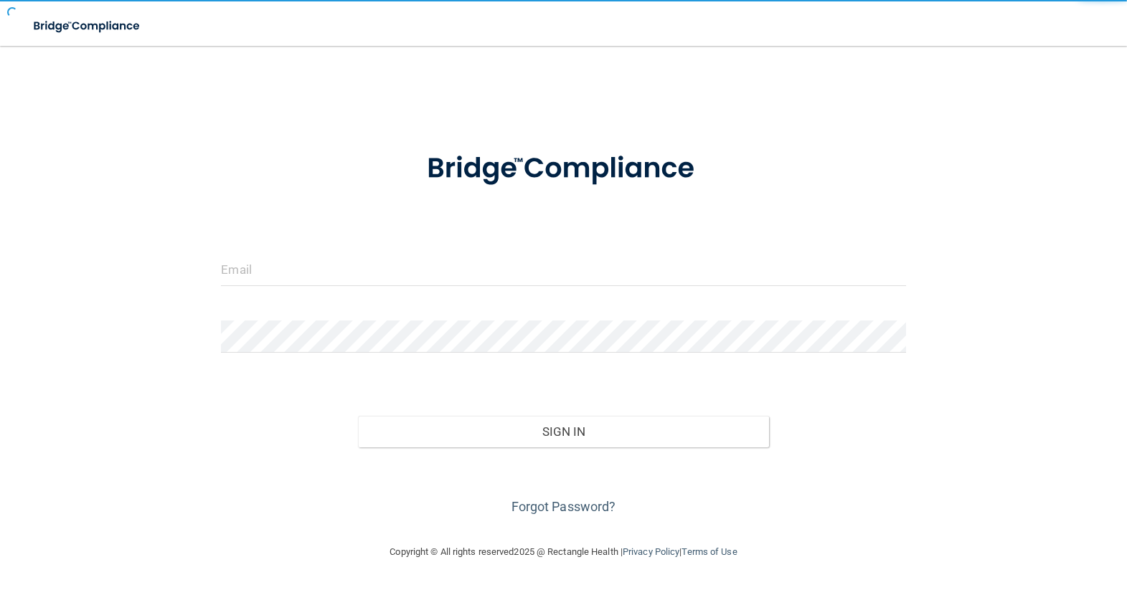 Image resolution: width=1127 pixels, height=590 pixels. What do you see at coordinates (564, 552) in the screenshot?
I see `div: Copyright © All rights reserved 2025 @ Rectangle Health | |` at bounding box center [564, 552].